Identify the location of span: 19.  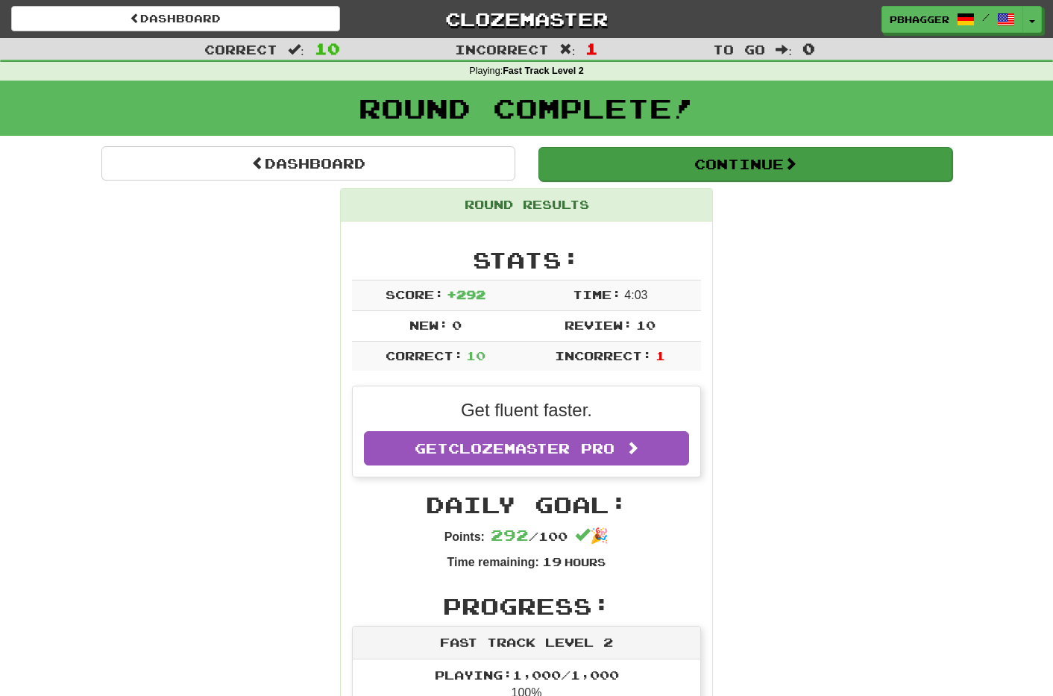
(552, 561).